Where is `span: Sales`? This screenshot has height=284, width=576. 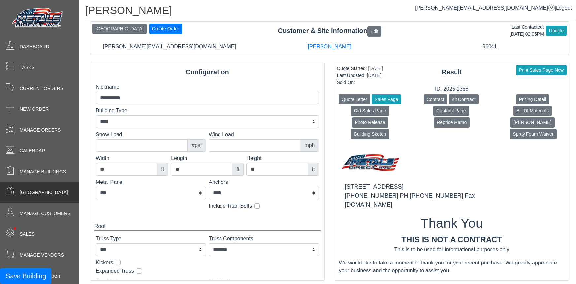 span: Sales is located at coordinates (27, 234).